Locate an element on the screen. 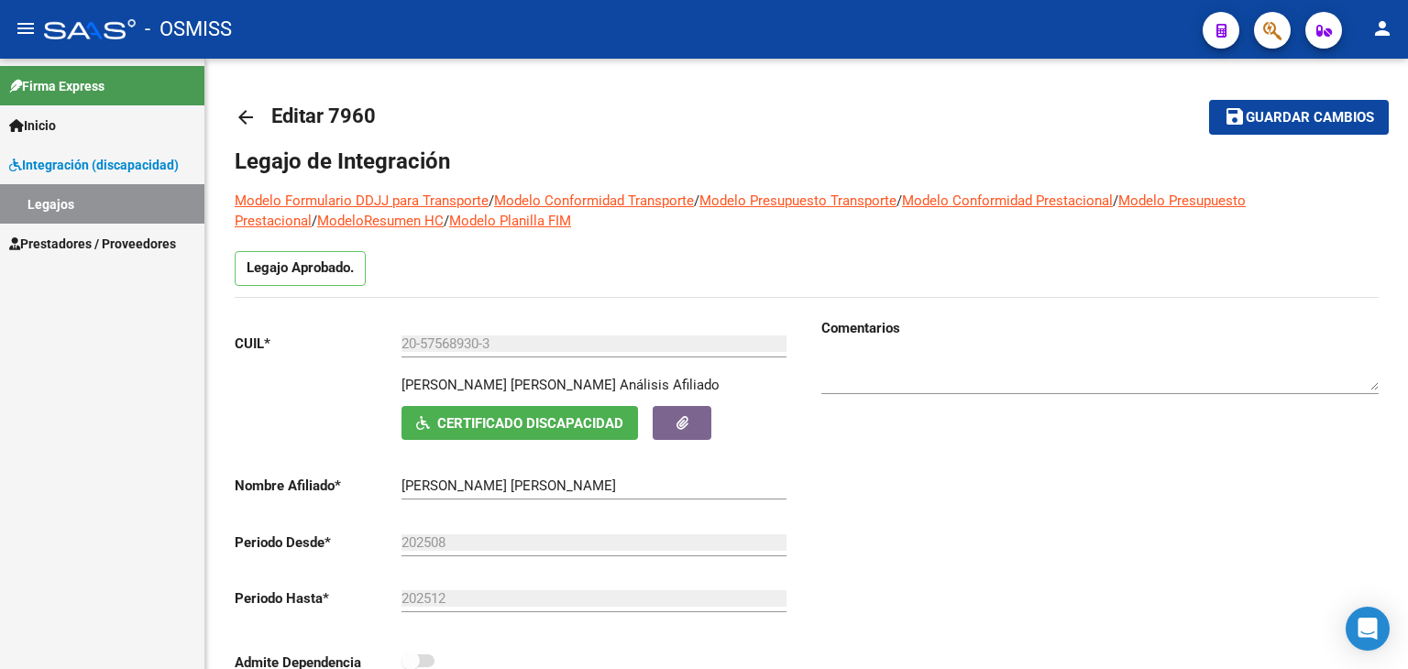  span: Editar 7960 is located at coordinates (323, 115).